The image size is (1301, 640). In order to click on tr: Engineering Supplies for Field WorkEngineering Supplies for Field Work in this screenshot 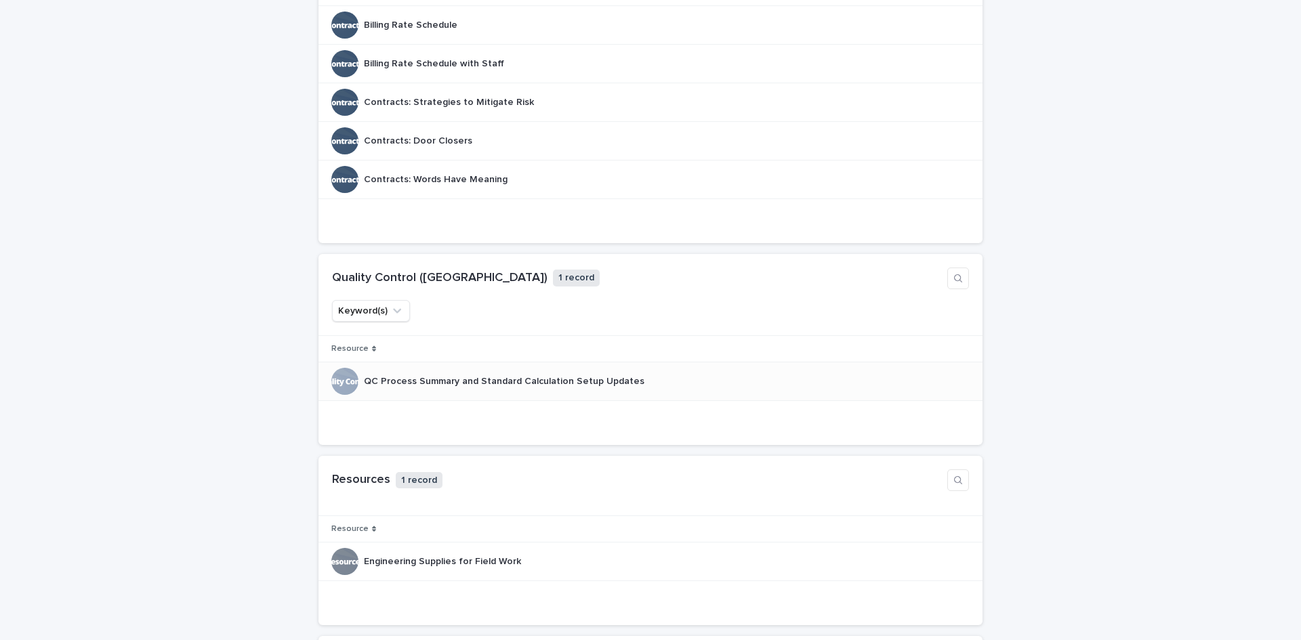, I will do `click(650, 562)`.